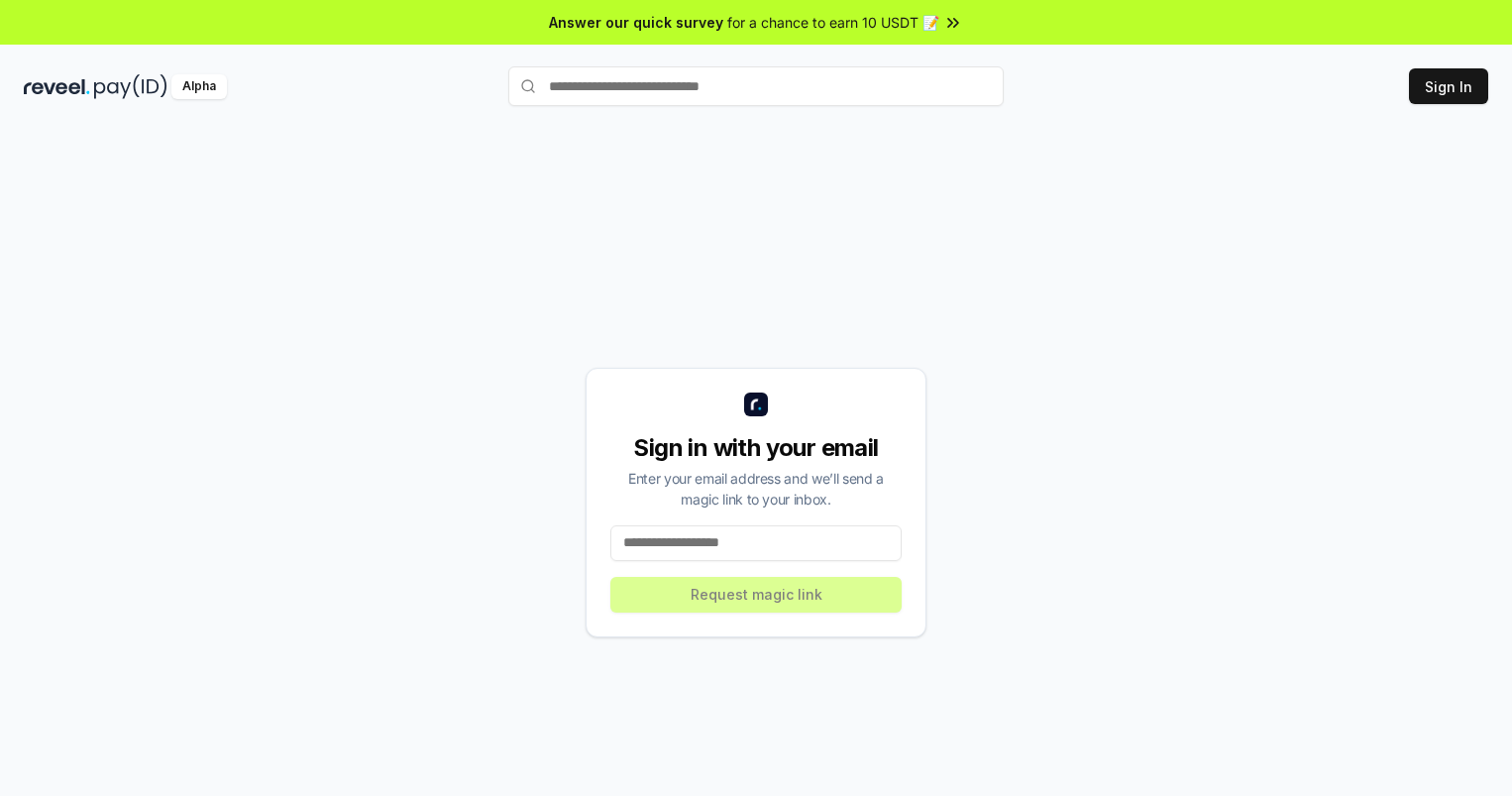 The width and height of the screenshot is (1512, 796). What do you see at coordinates (199, 86) in the screenshot?
I see `div: Alpha` at bounding box center [199, 86].